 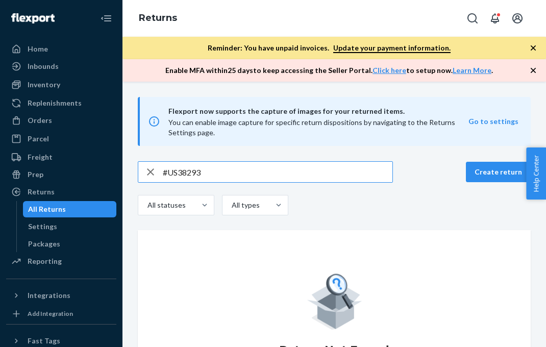 I want to click on a: Freight, so click(x=61, y=157).